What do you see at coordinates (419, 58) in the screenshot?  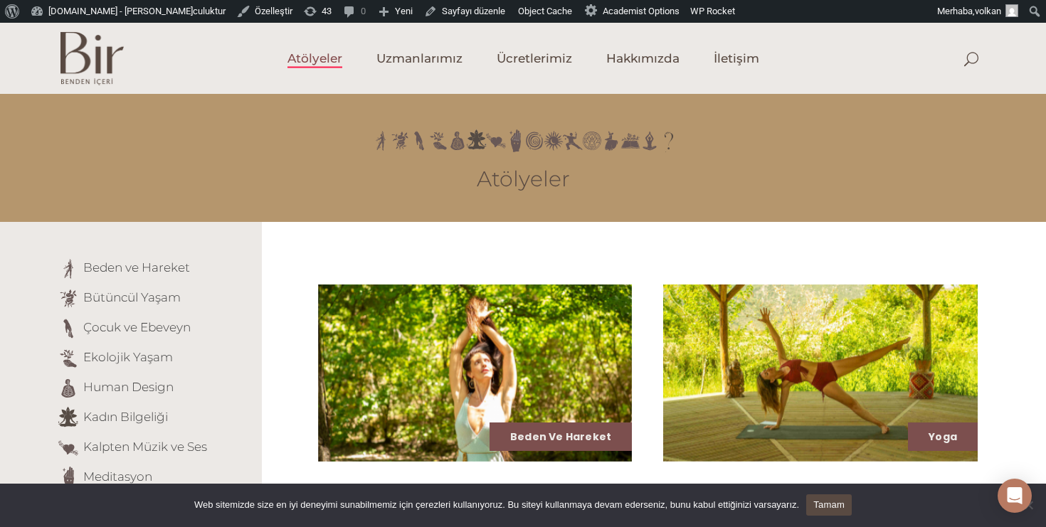 I see `a: Uzmanlarımız` at bounding box center [419, 58].